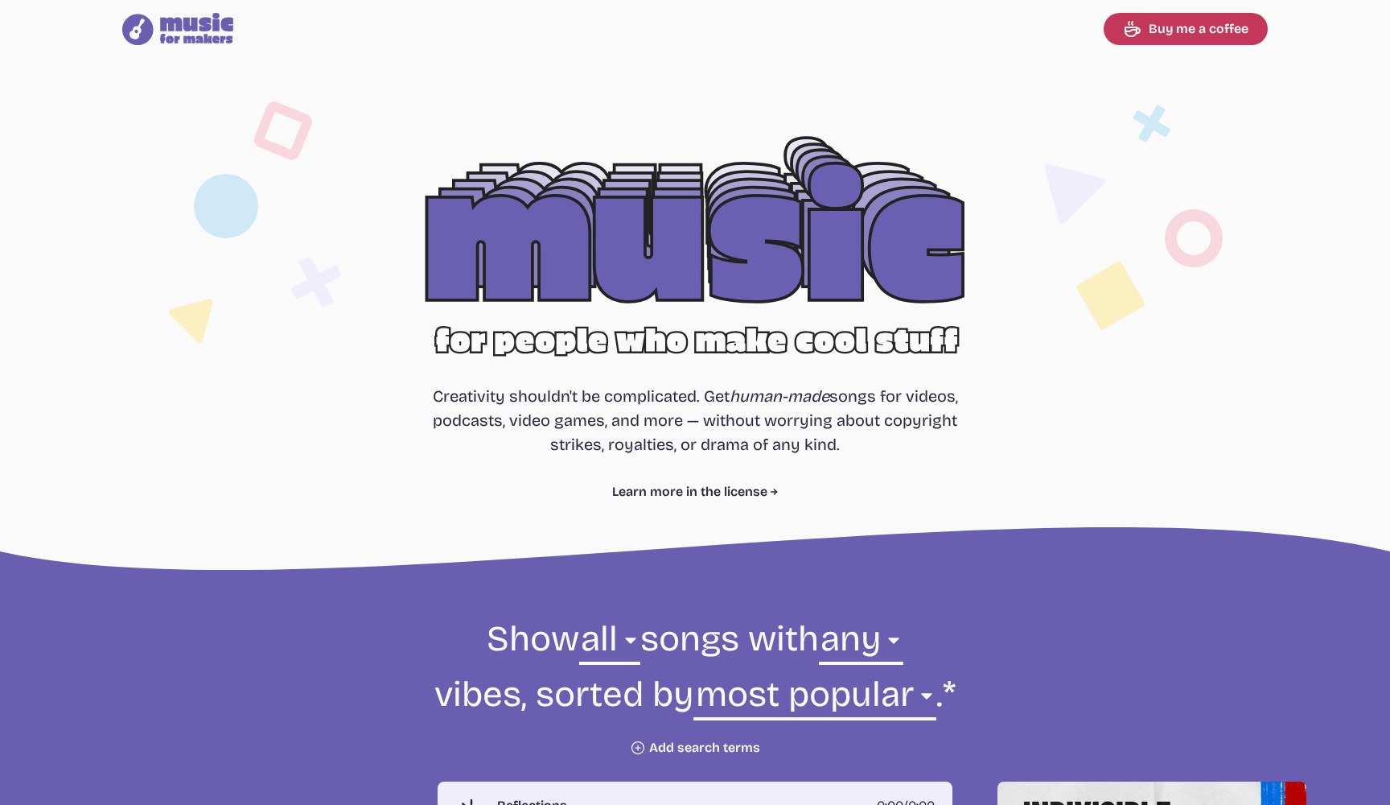  What do you see at coordinates (695, 747) in the screenshot?
I see `button: Add search terms` at bounding box center [695, 747].